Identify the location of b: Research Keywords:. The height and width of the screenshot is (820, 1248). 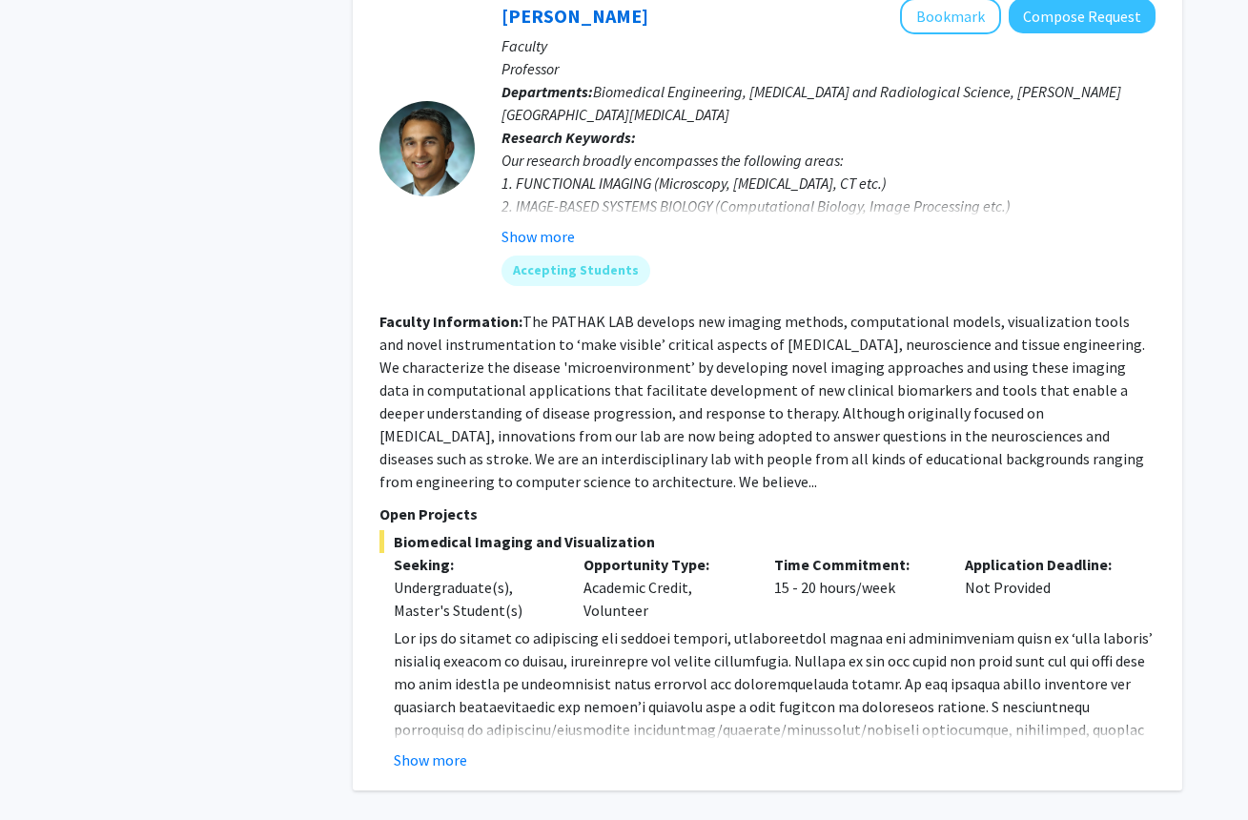
(568, 137).